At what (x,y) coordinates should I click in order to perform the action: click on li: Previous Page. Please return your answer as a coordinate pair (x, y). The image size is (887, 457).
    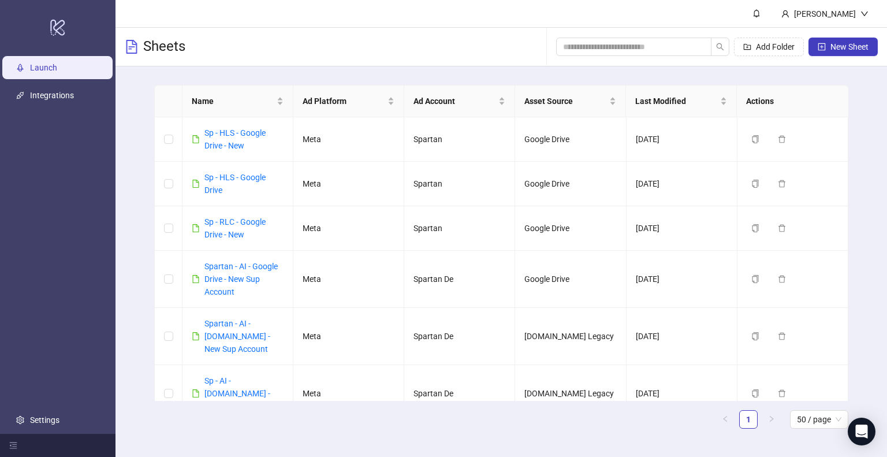
    Looking at the image, I should click on (725, 419).